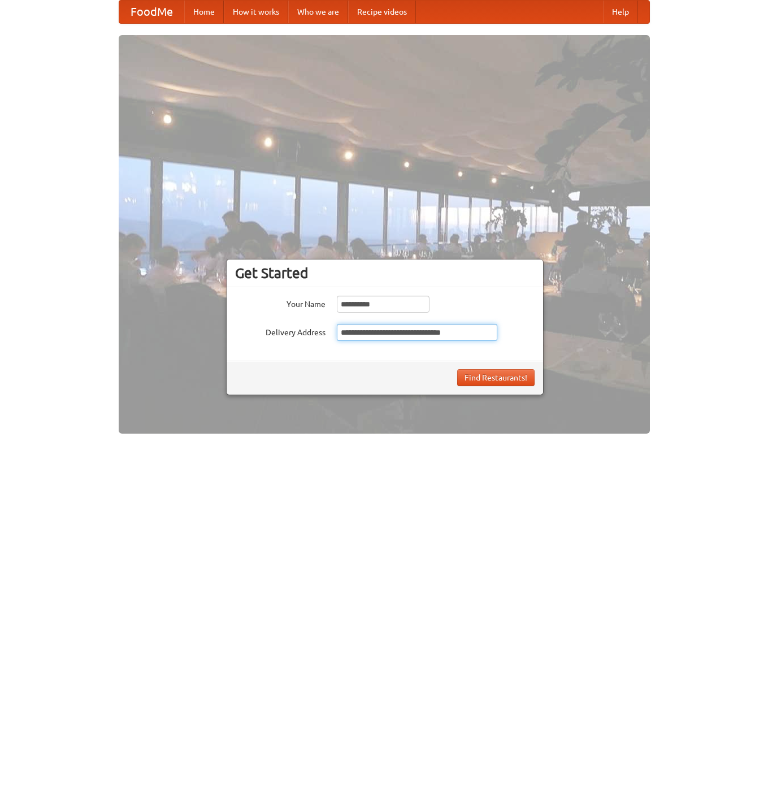 The image size is (768, 800). I want to click on button: Find Restaurants!, so click(496, 377).